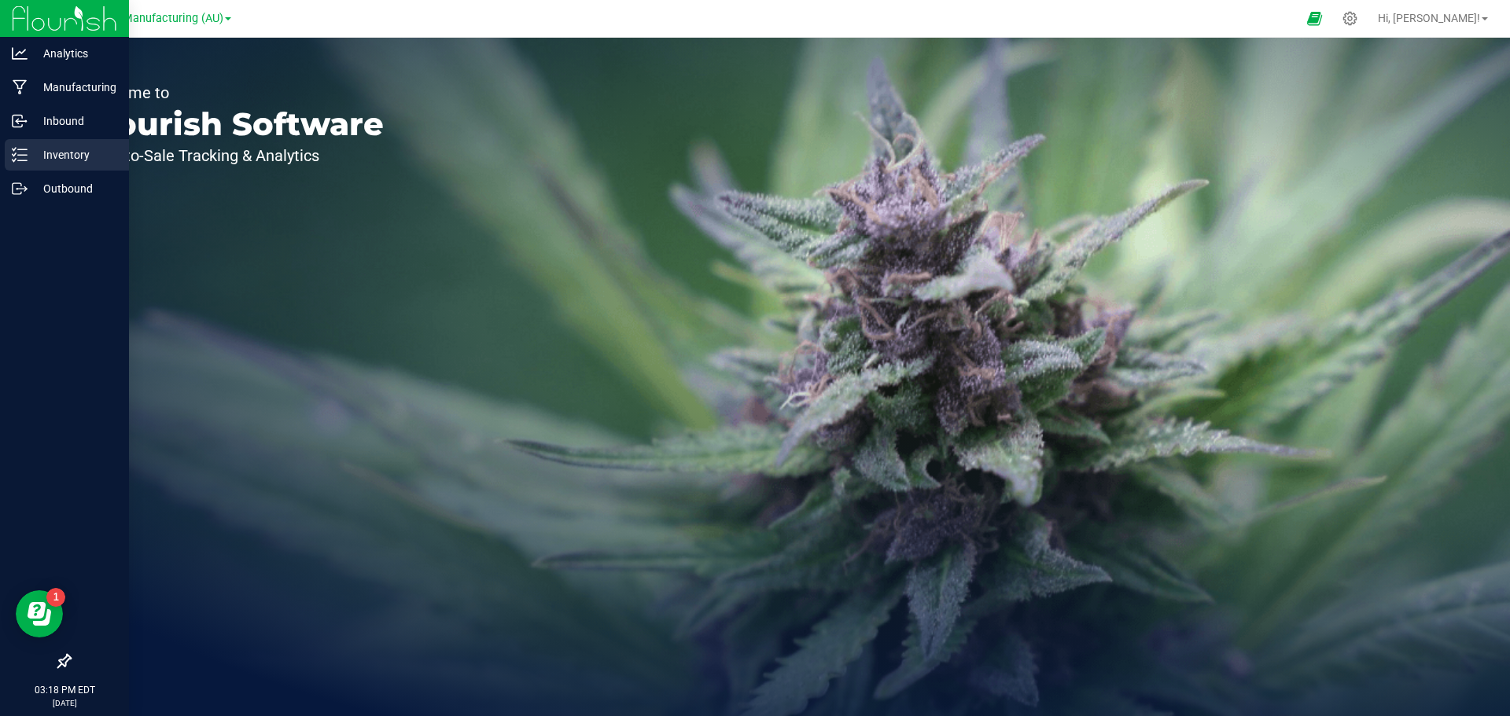 Image resolution: width=1510 pixels, height=716 pixels. Describe the element at coordinates (20, 189) in the screenshot. I see `inline-svg: Outbound` at that location.